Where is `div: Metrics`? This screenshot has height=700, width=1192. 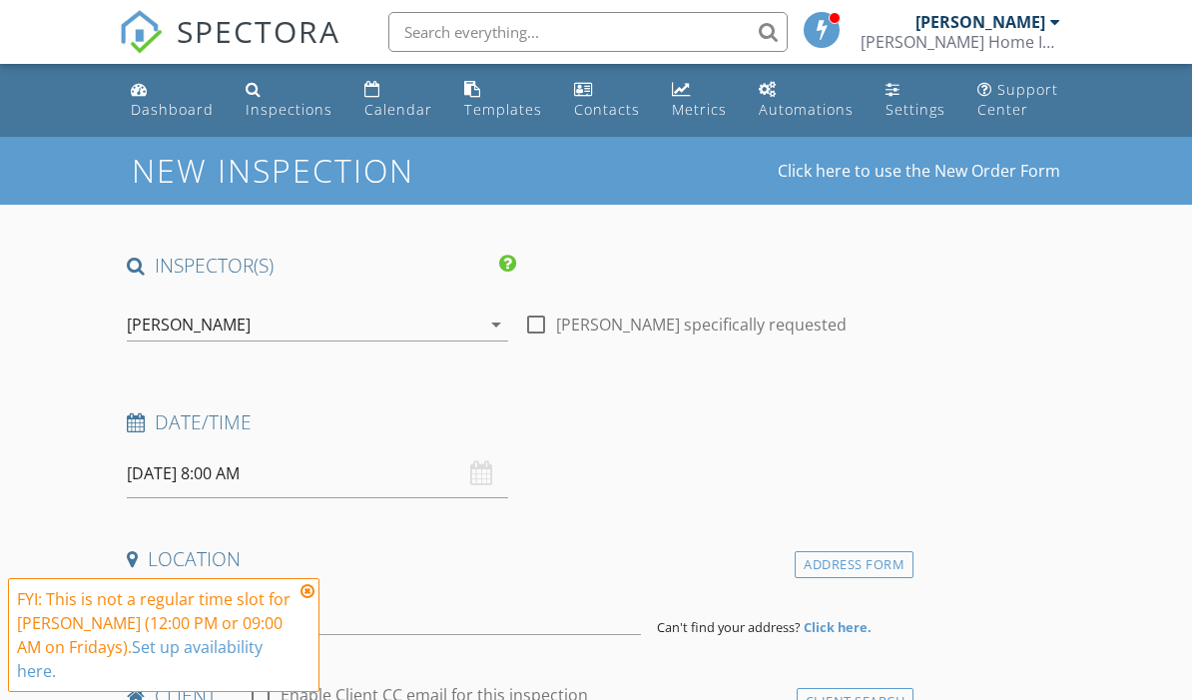 div: Metrics is located at coordinates (699, 109).